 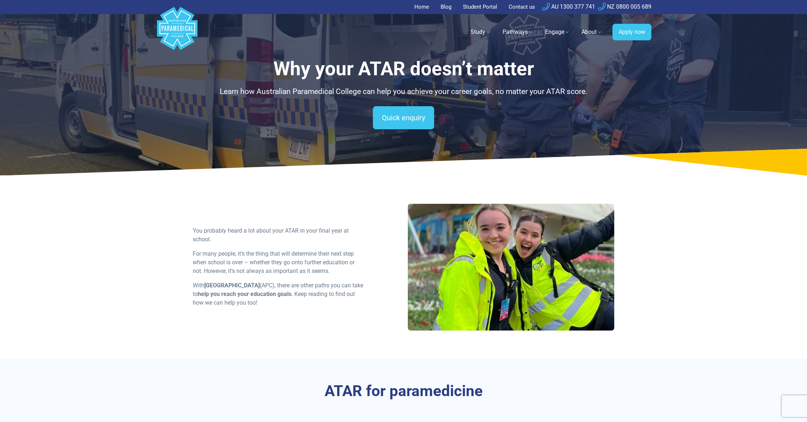 What do you see at coordinates (624, 6) in the screenshot?
I see `a: NZ 0800 005 689` at bounding box center [624, 6].